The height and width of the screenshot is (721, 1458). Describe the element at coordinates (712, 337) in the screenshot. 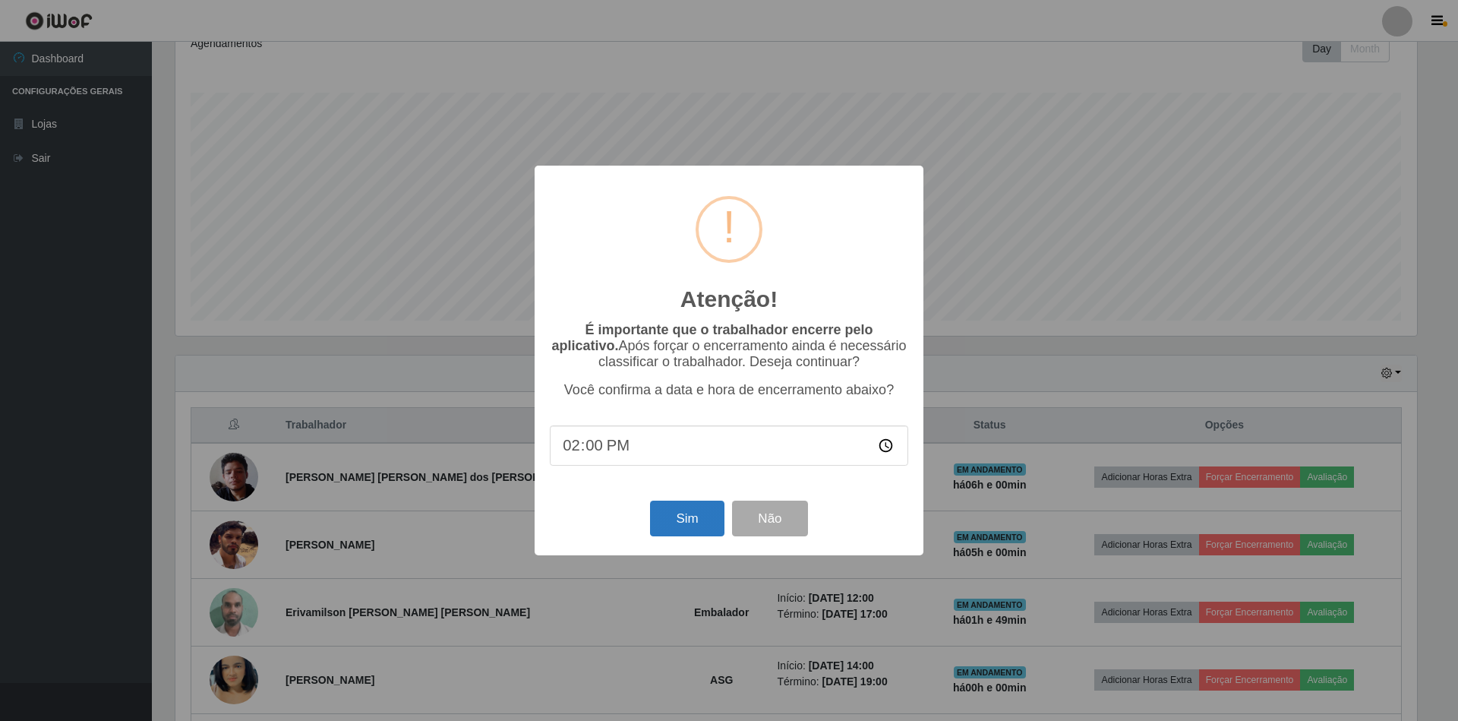

I see `b: É importante que o trabalhador encerre pelo aplicativo.` at that location.